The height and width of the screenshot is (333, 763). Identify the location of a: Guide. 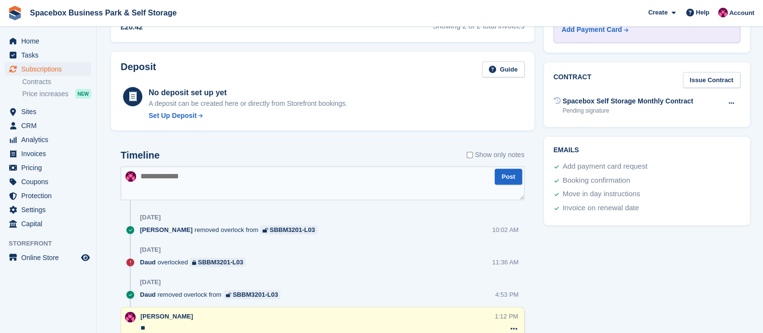
(503, 69).